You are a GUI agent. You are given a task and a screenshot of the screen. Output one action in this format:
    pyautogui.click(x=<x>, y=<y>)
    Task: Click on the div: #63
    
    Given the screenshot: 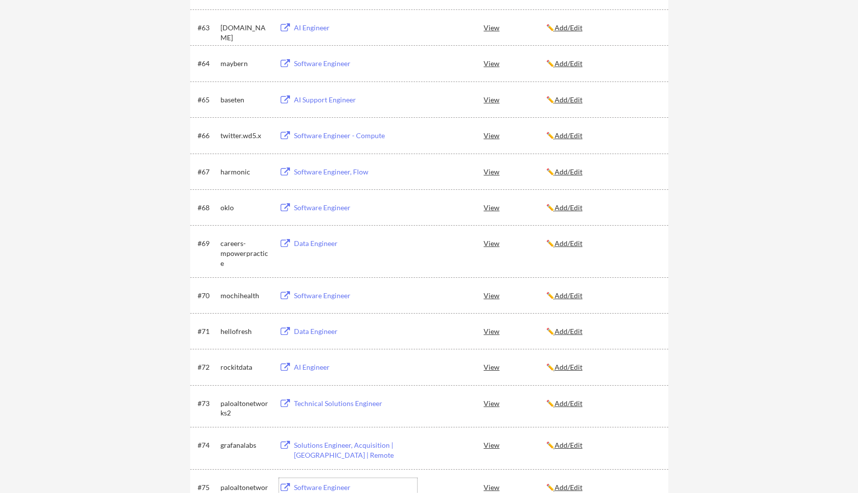 What is the action you would take?
    pyautogui.click(x=207, y=28)
    